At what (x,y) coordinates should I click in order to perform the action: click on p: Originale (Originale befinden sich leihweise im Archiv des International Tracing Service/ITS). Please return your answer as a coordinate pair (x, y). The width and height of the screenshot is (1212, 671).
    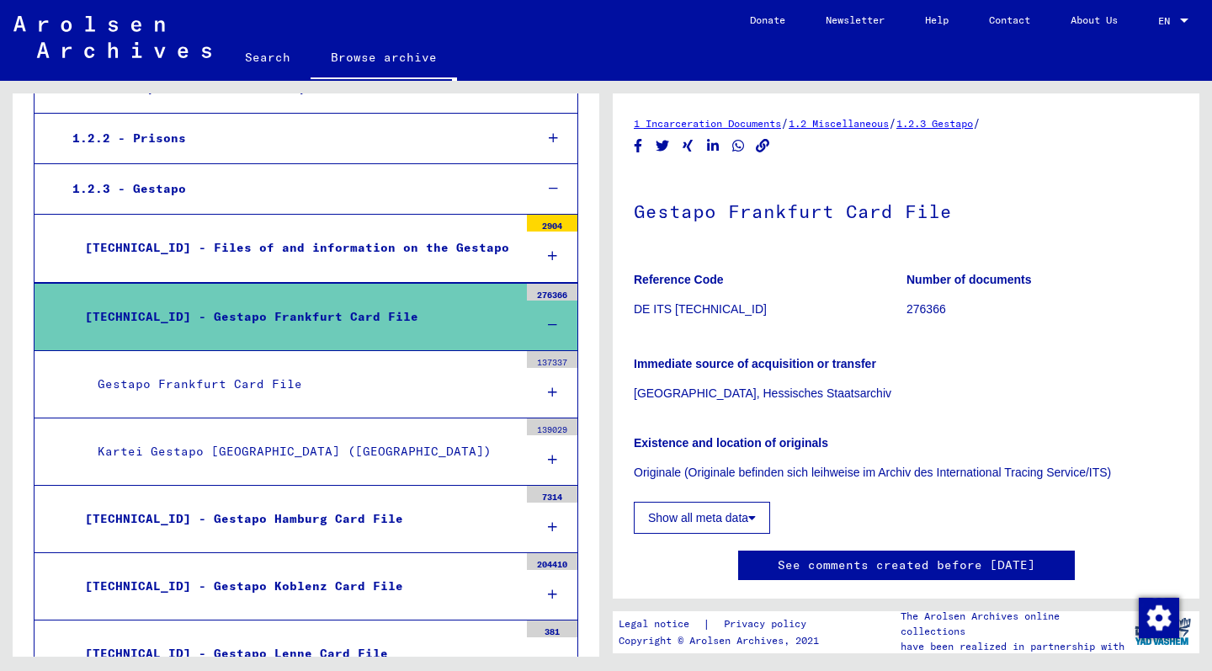
    Looking at the image, I should click on (906, 472).